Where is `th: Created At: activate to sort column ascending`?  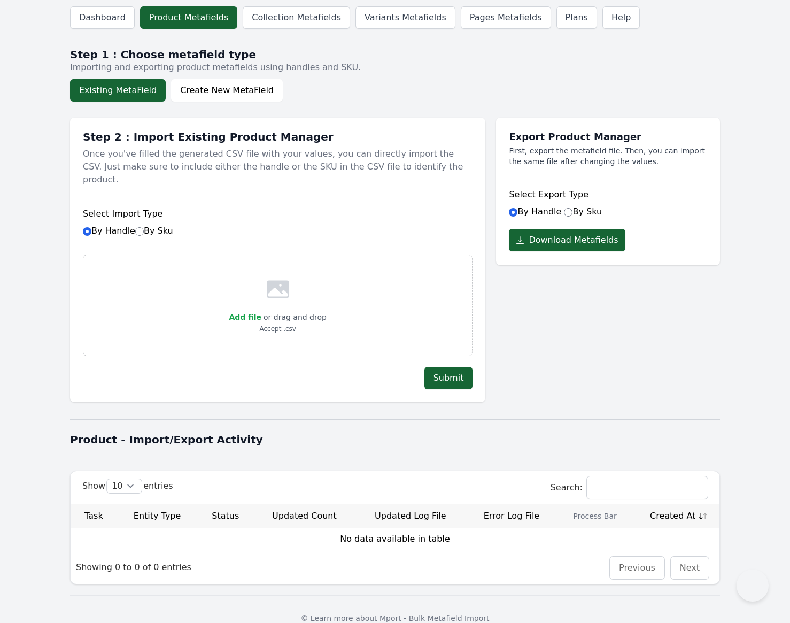 th: Created At: activate to sort column ascending is located at coordinates (676, 516).